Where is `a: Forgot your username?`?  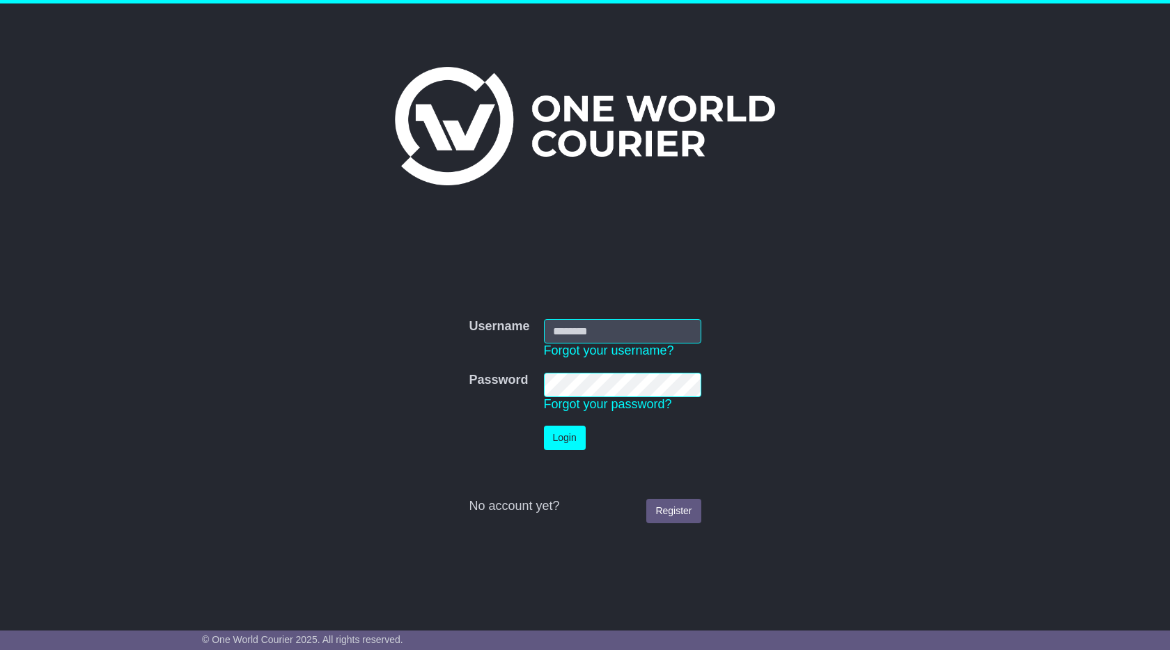 a: Forgot your username? is located at coordinates (609, 350).